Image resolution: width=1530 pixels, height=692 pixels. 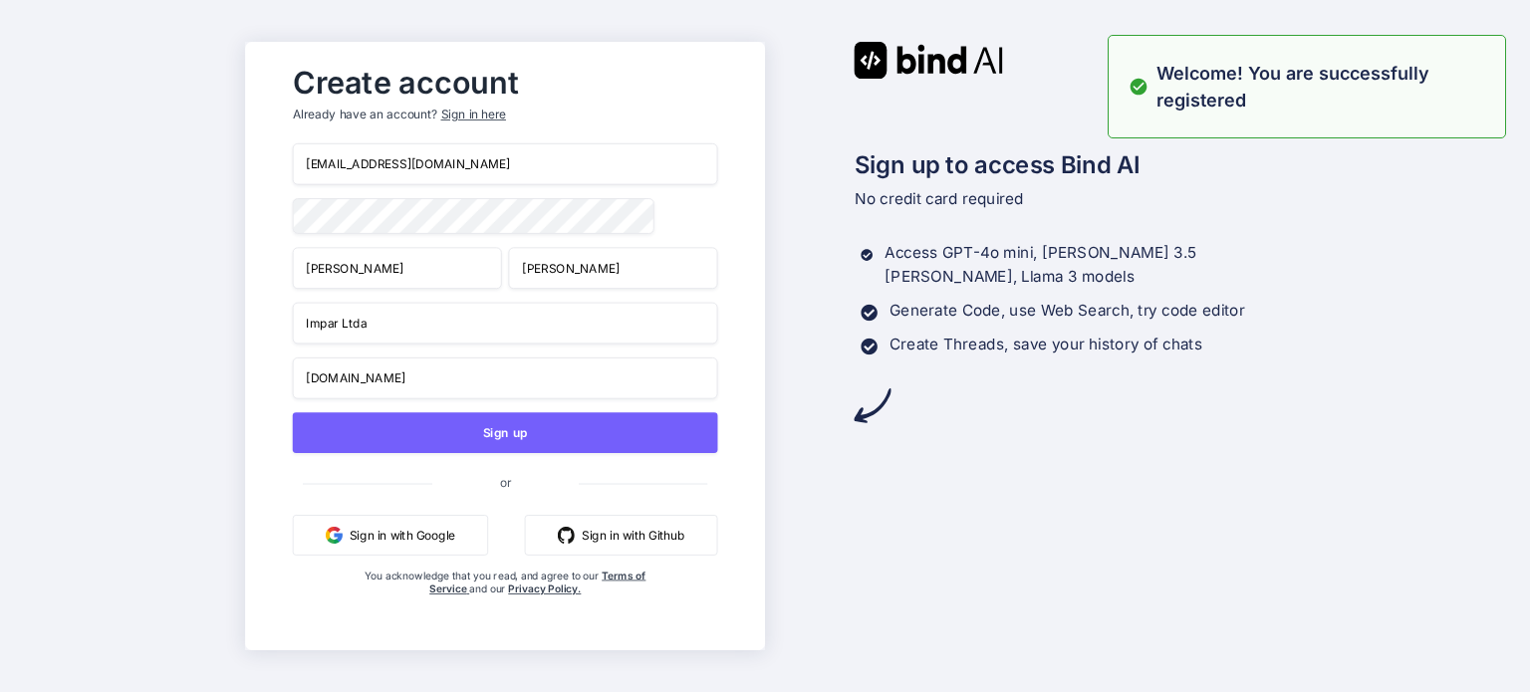 I want to click on img: github, so click(x=566, y=535).